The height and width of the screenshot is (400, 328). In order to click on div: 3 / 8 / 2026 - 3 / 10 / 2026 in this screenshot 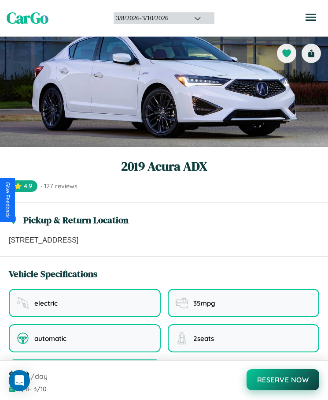, I will do `click(149, 18)`.